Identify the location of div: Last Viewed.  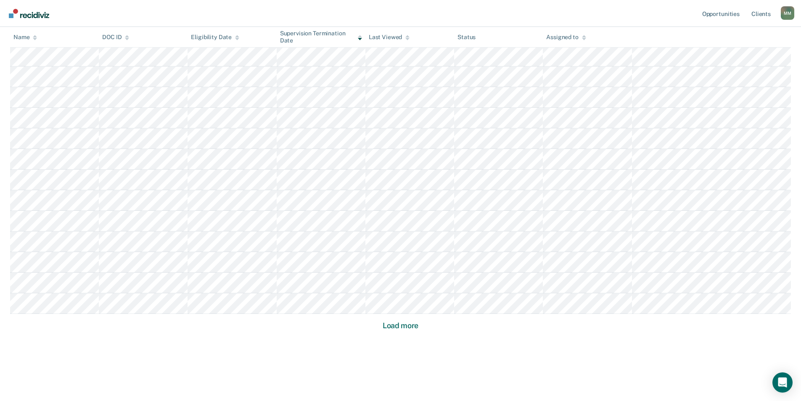
(389, 37).